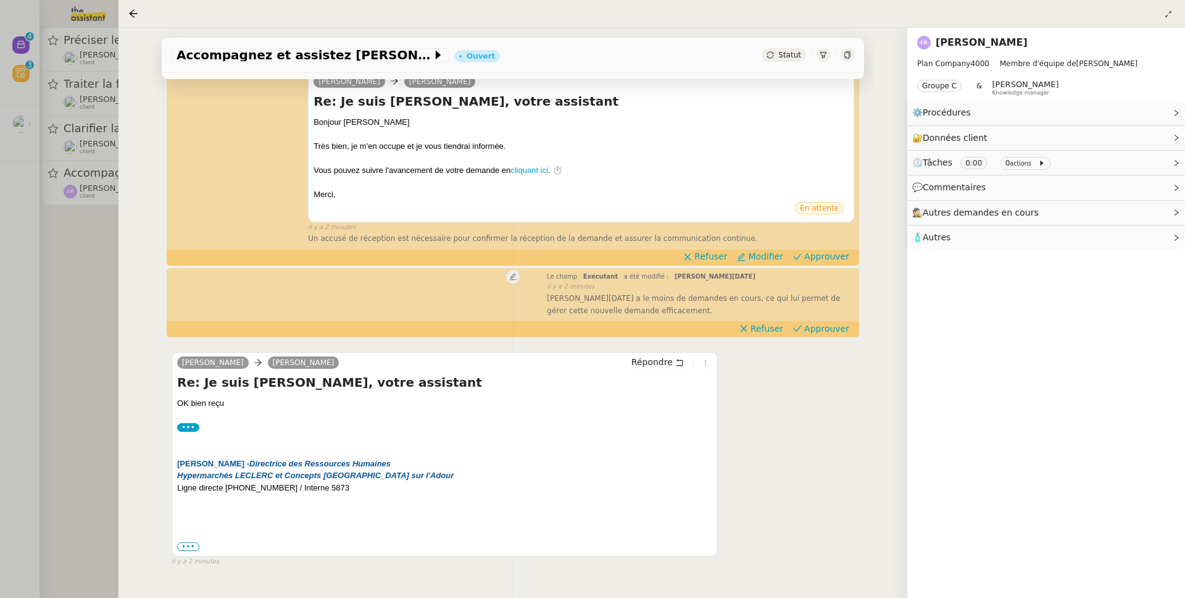 This screenshot has width=1185, height=598. I want to click on div: 🕵️Autres demandes en cours, so click(1046, 212).